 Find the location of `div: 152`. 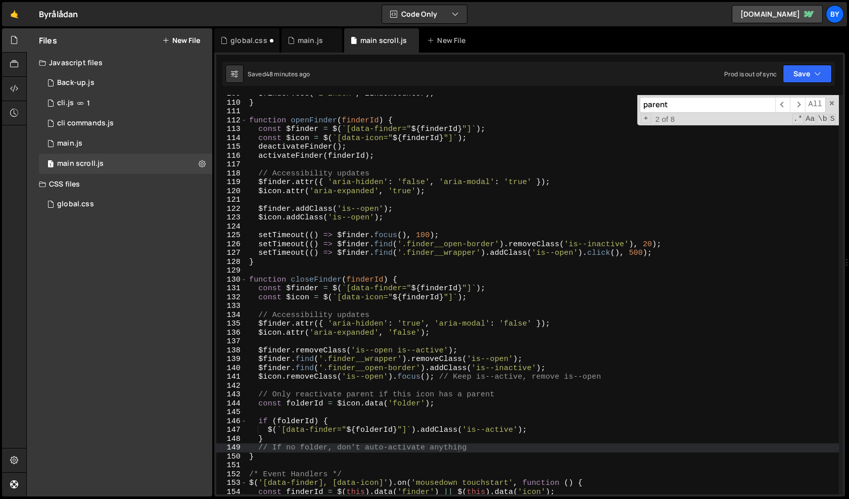

div: 152 is located at coordinates (231, 475).